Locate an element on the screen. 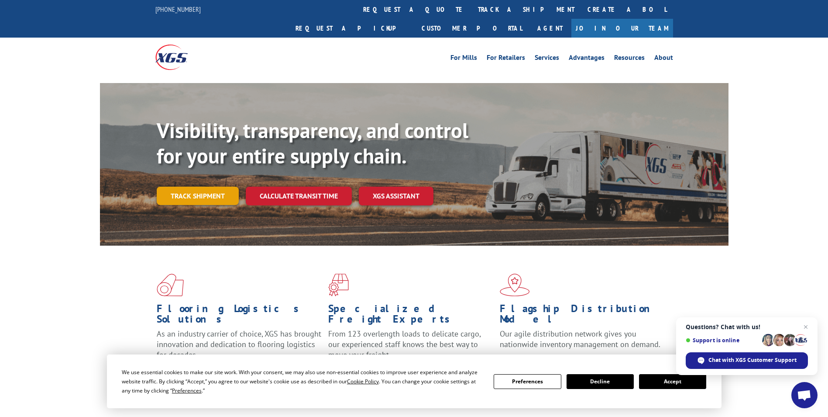 This screenshot has height=417, width=828. img: xgs-icon-flagship-distribution-model-red is located at coordinates (515, 285).